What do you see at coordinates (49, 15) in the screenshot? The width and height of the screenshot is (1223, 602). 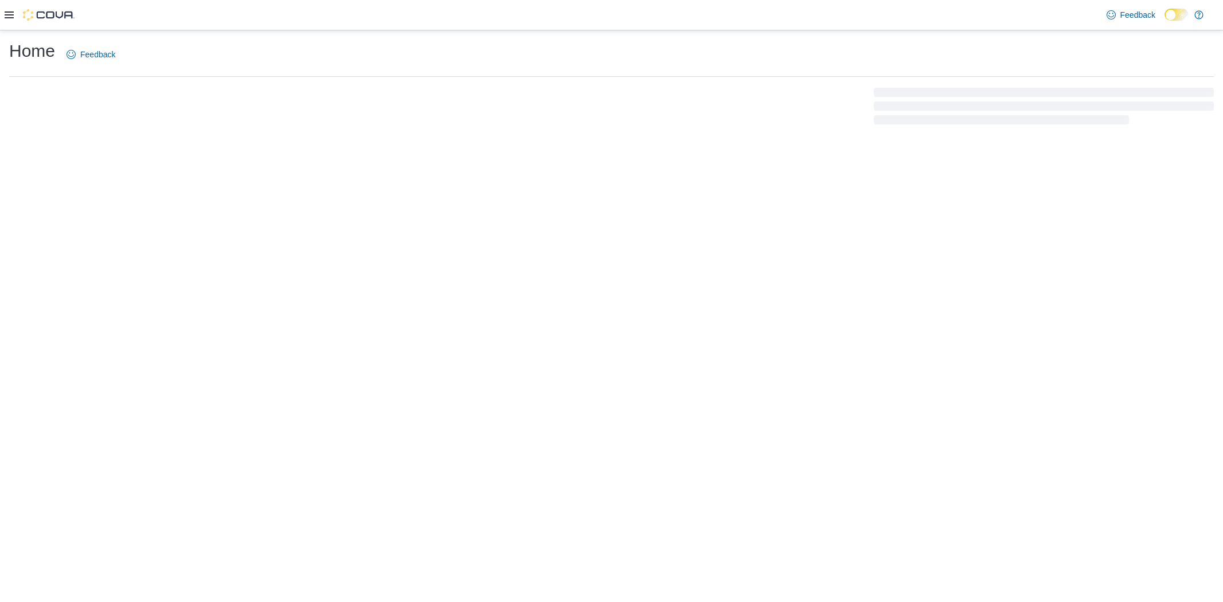 I see `img: Cova` at bounding box center [49, 15].